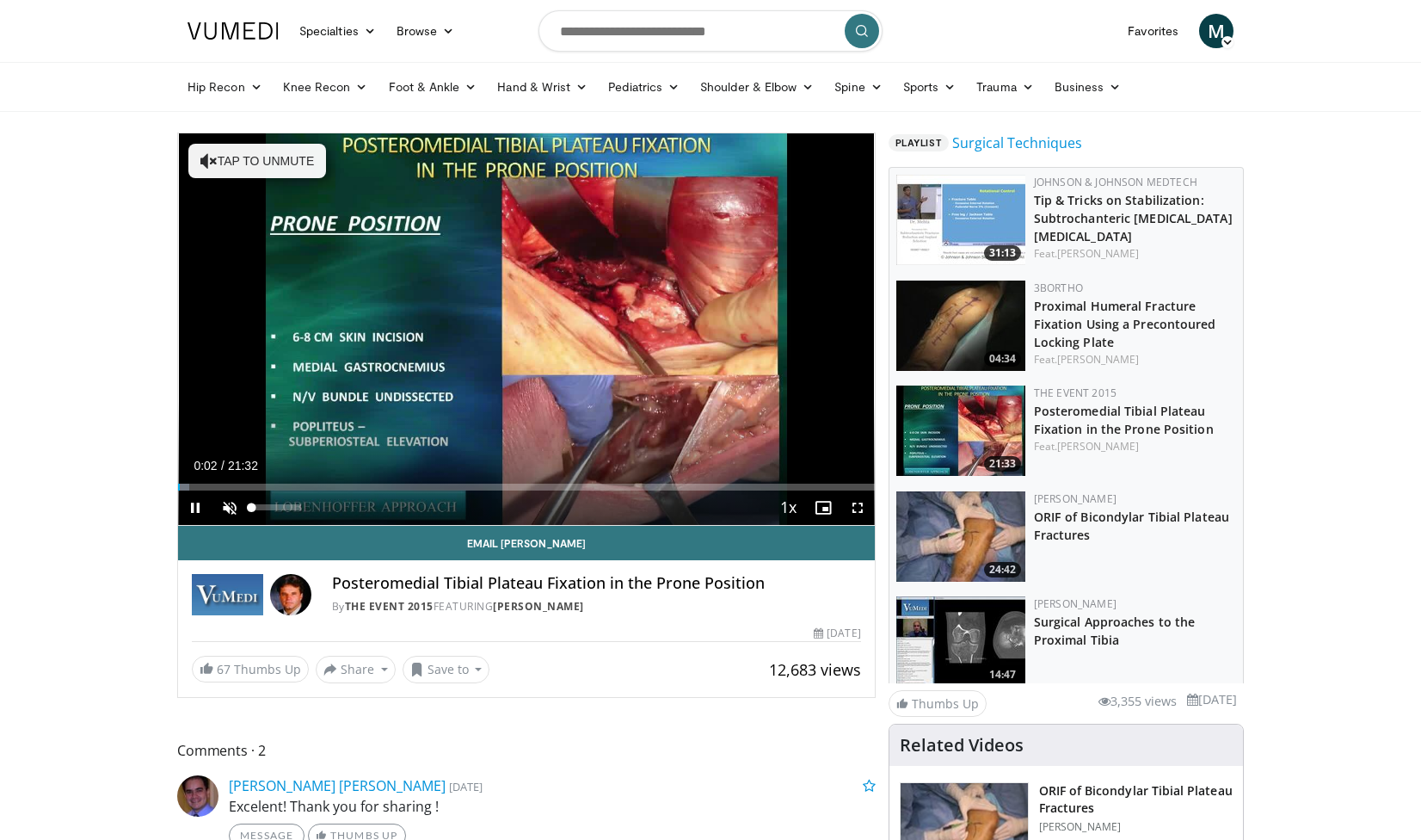 The height and width of the screenshot is (840, 1421). What do you see at coordinates (930, 87) in the screenshot?
I see `a: Sports` at bounding box center [930, 87].